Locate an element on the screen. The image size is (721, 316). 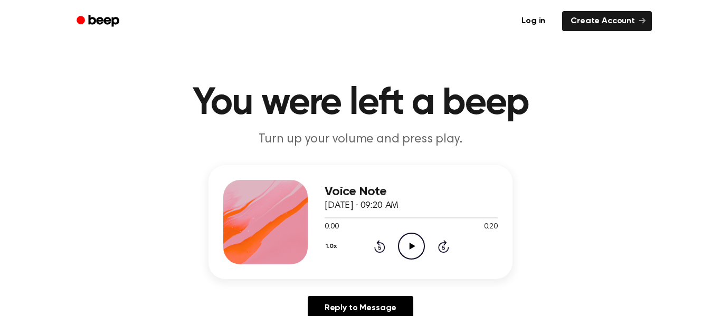
a: Log in is located at coordinates (533, 21).